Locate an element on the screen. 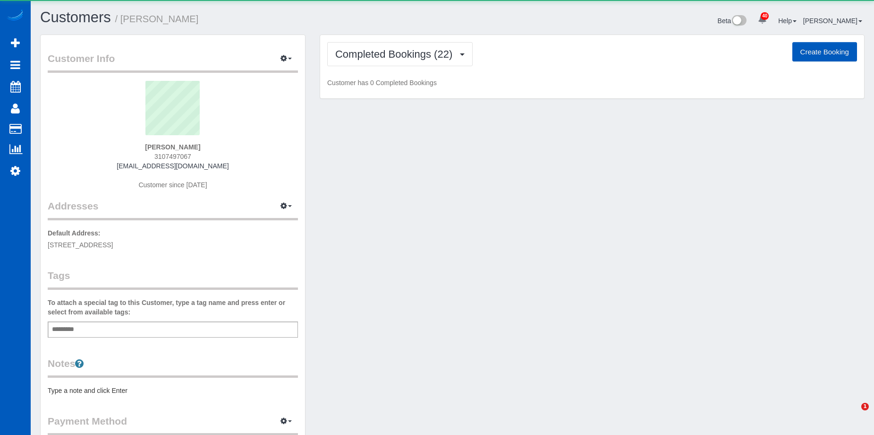  img: New interface is located at coordinates (739, 21).